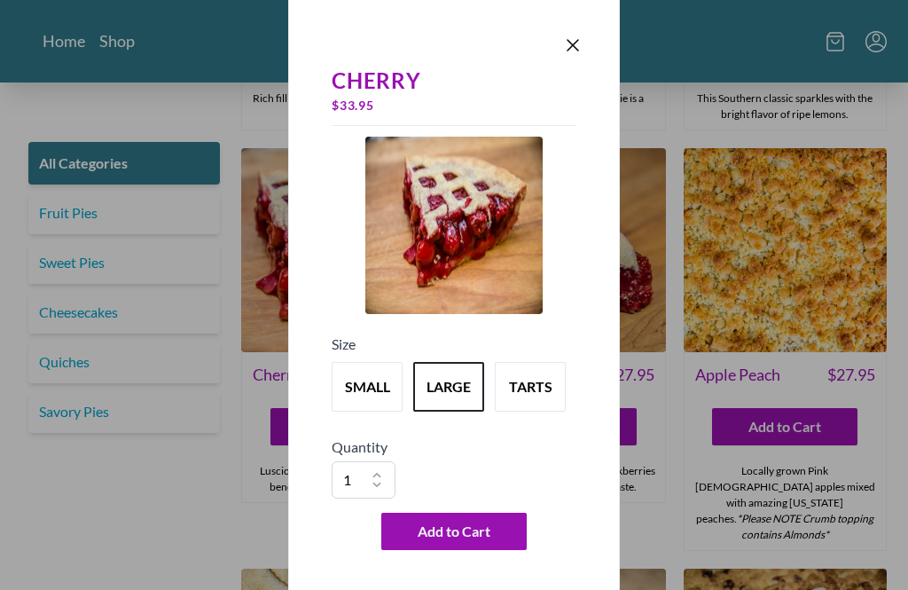 The width and height of the screenshot is (908, 590). Describe the element at coordinates (454, 105) in the screenshot. I see `div: $ 33.95` at that location.